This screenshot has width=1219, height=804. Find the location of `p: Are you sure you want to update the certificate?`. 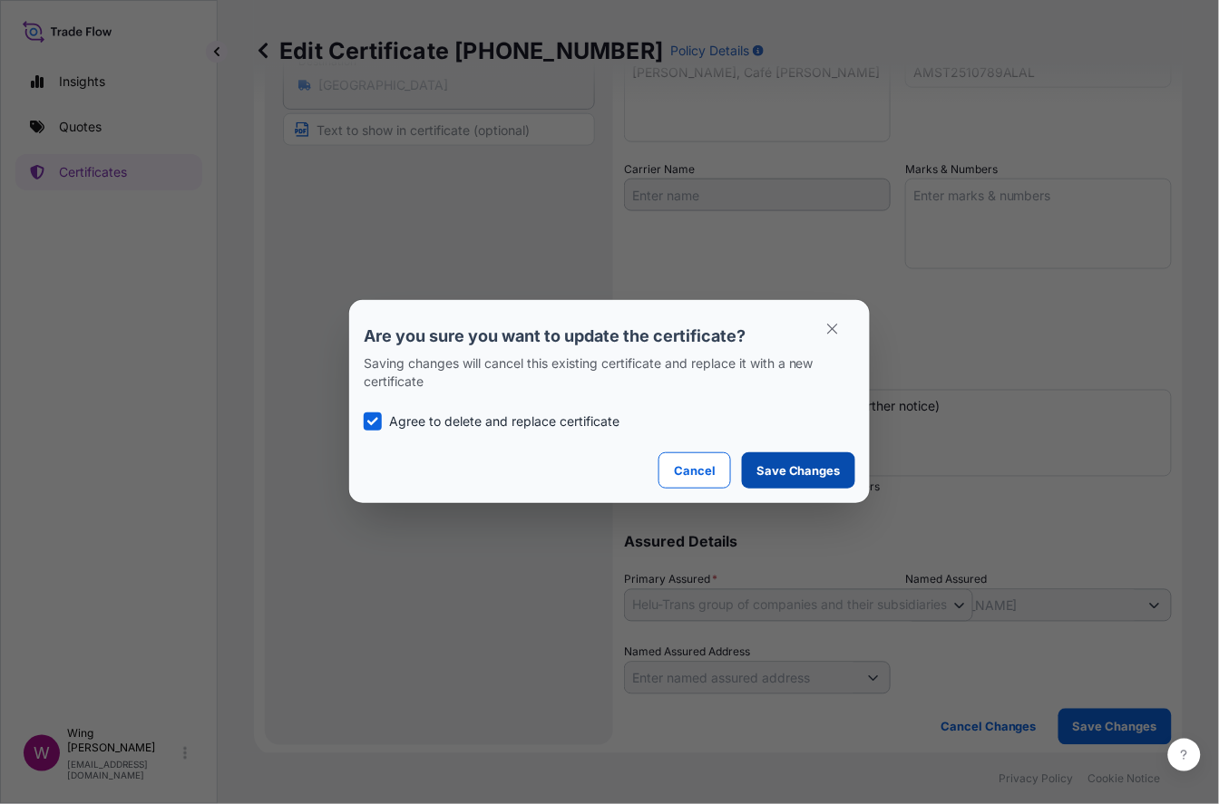

p: Are you sure you want to update the certificate? is located at coordinates (609, 336).